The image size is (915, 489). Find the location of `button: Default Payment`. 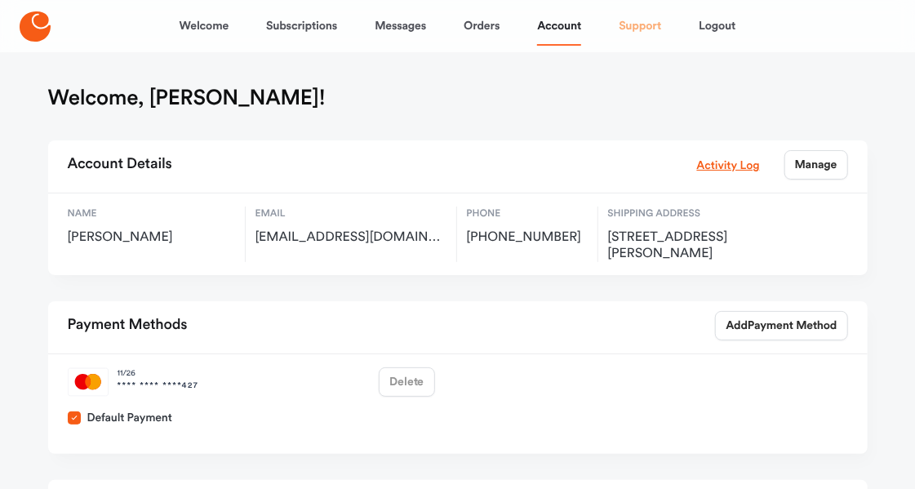

button: Default Payment is located at coordinates (74, 418).